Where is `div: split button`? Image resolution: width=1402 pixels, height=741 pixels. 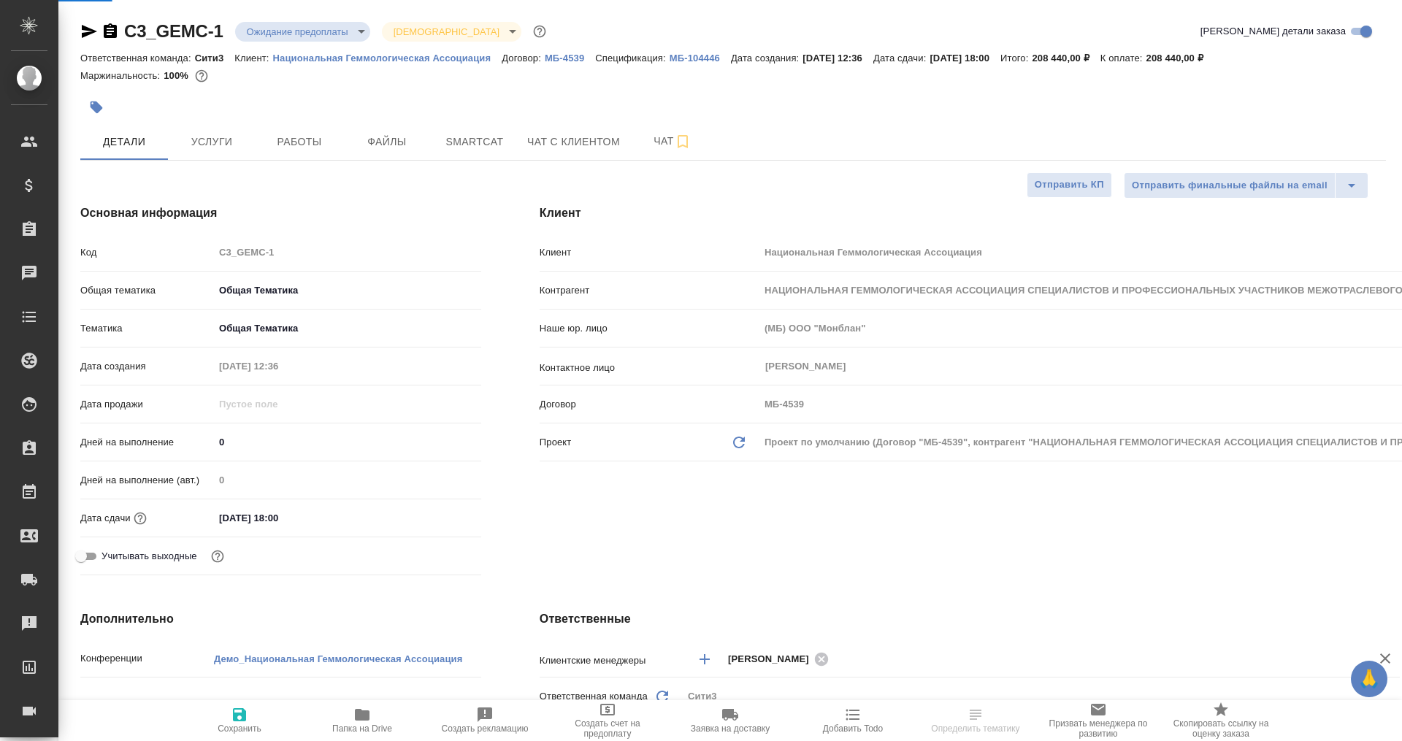 div: split button is located at coordinates (1246, 185).